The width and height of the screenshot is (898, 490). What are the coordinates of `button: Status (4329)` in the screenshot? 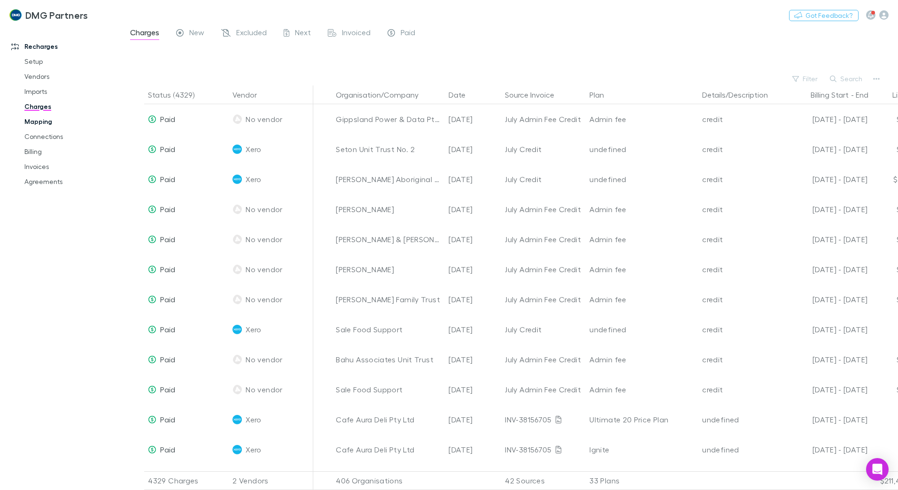 It's located at (177, 95).